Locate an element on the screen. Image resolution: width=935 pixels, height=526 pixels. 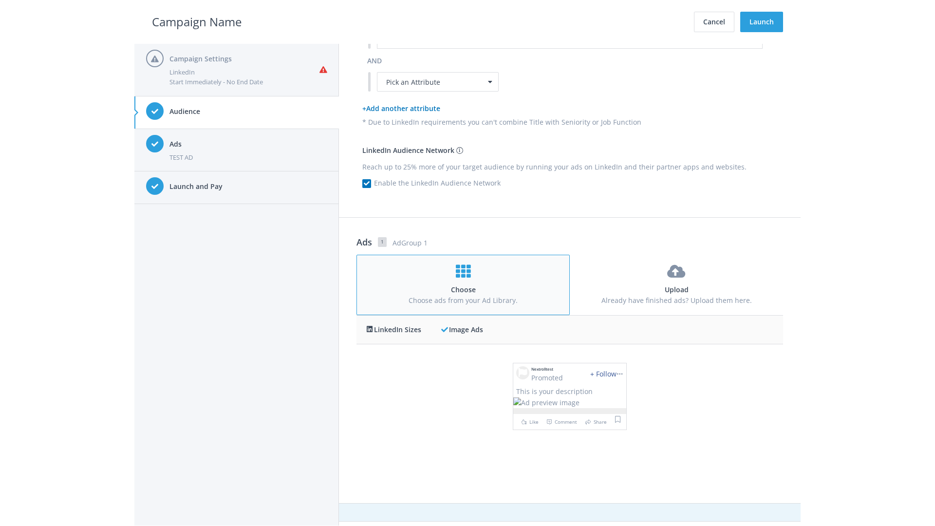
span: Promoted is located at coordinates (547, 377).